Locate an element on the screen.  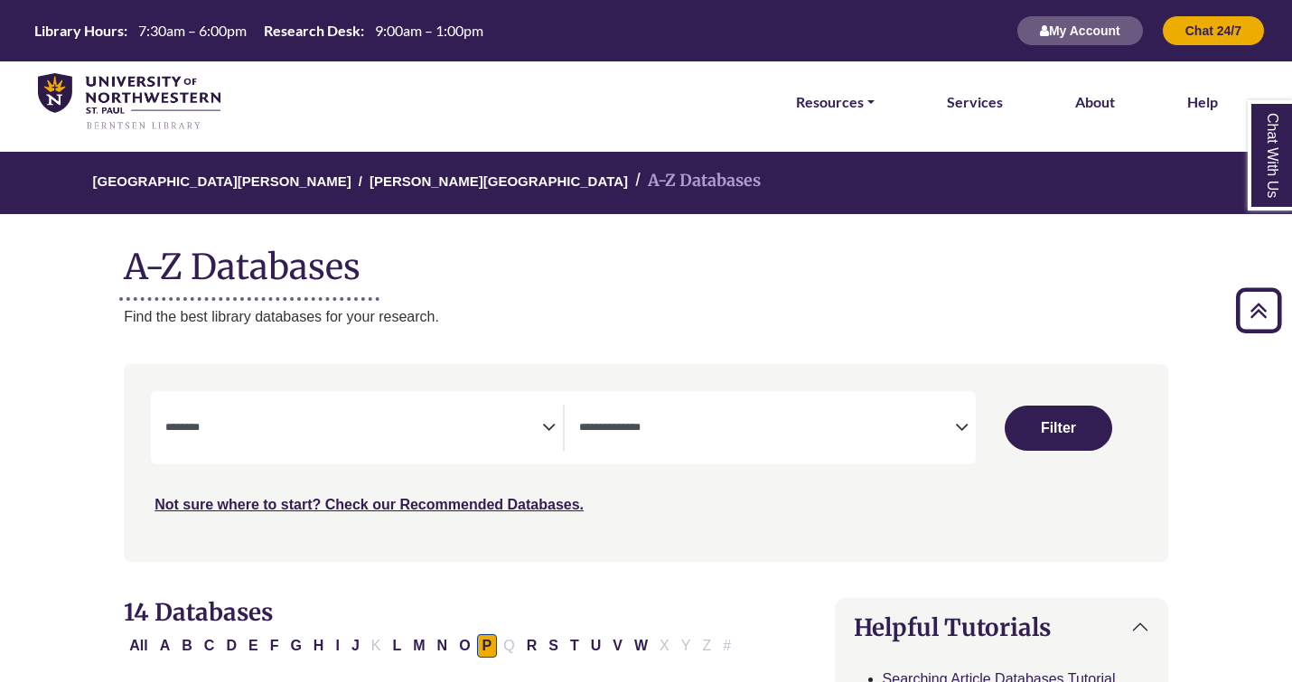
button: Filter Results J is located at coordinates (355, 646).